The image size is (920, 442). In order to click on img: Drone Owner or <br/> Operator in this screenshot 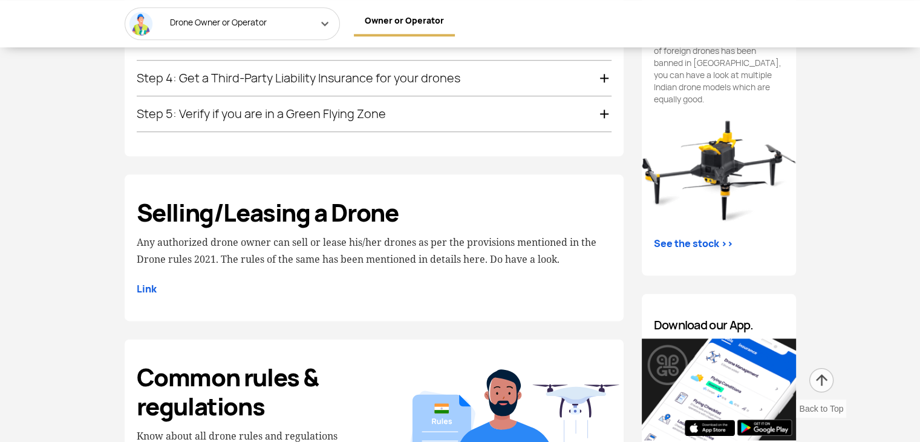, I will do `click(141, 24)`.